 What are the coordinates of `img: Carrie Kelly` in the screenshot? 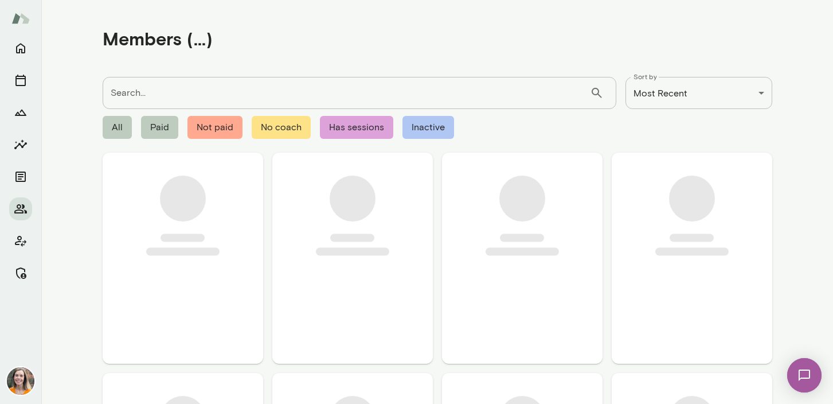 It's located at (21, 381).